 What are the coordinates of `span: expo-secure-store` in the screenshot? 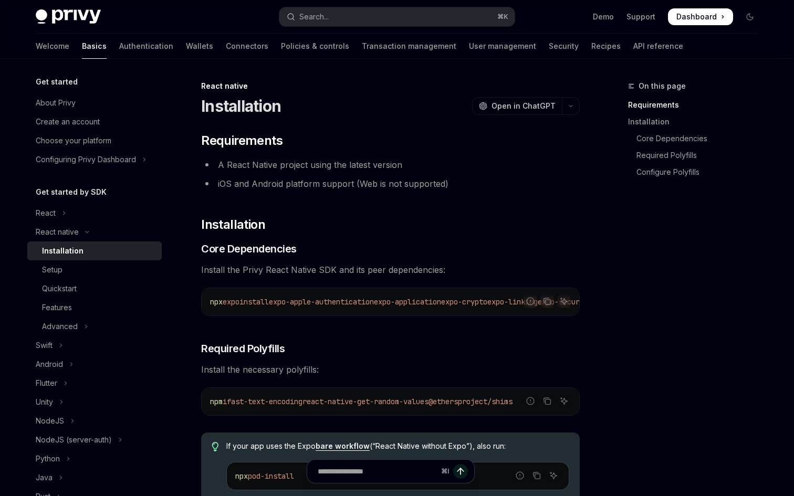 It's located at (574, 302).